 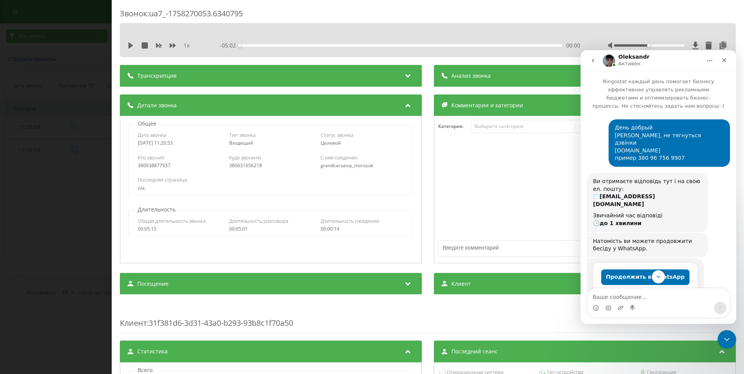 What do you see at coordinates (78, 245) in the screenshot?
I see `textarea: Ваше сообщение...` at bounding box center [78, 245].